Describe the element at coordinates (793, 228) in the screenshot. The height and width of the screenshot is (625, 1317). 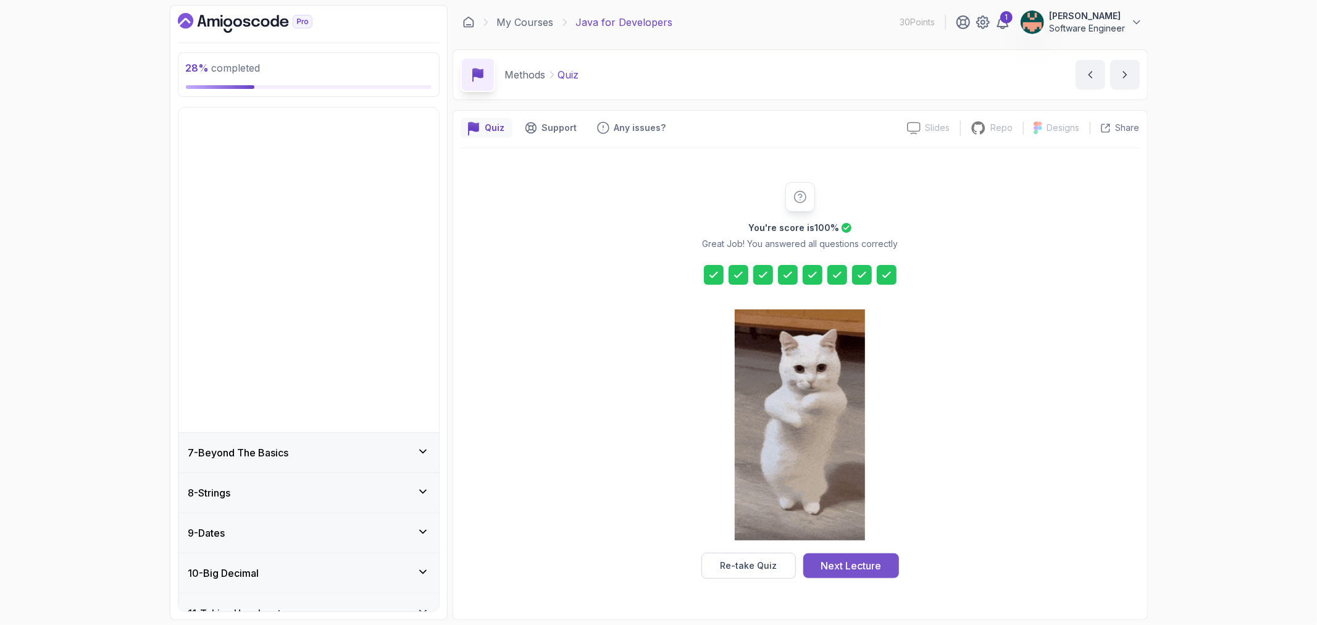
I see `h2: You're score is 100 %` at that location.